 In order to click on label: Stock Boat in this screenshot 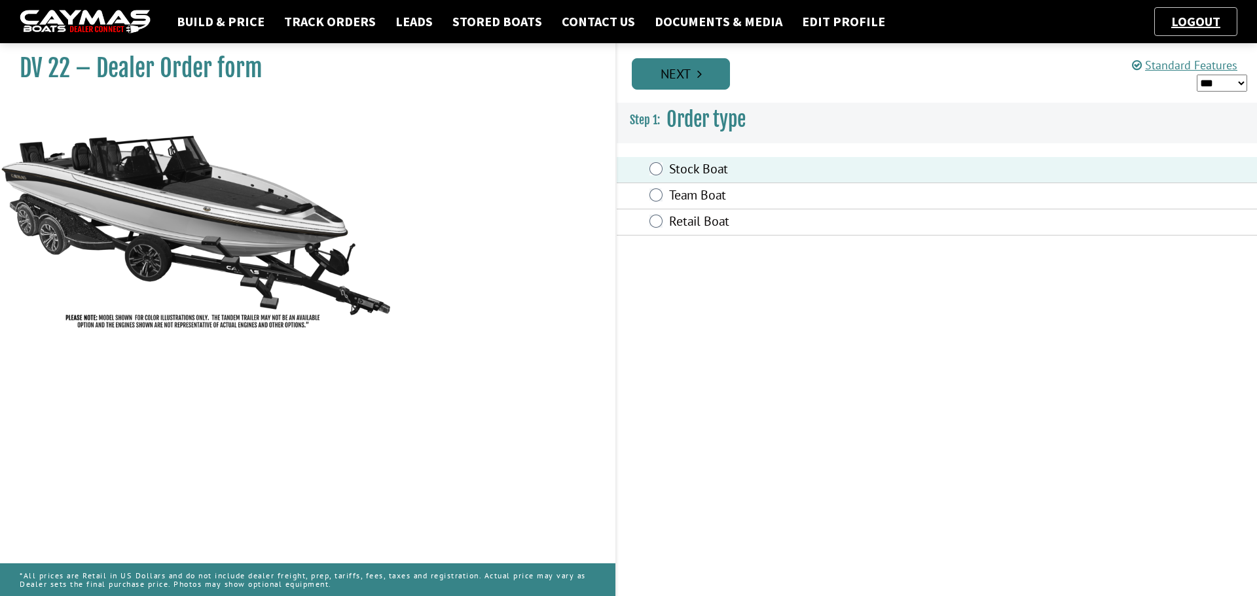, I will do `click(845, 170)`.